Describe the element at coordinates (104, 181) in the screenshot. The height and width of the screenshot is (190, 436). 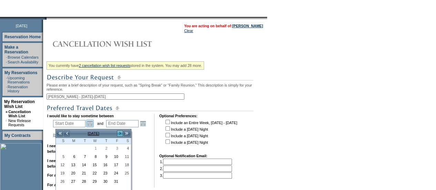
I see `td: Thursday, October 30, 2025` at that location.